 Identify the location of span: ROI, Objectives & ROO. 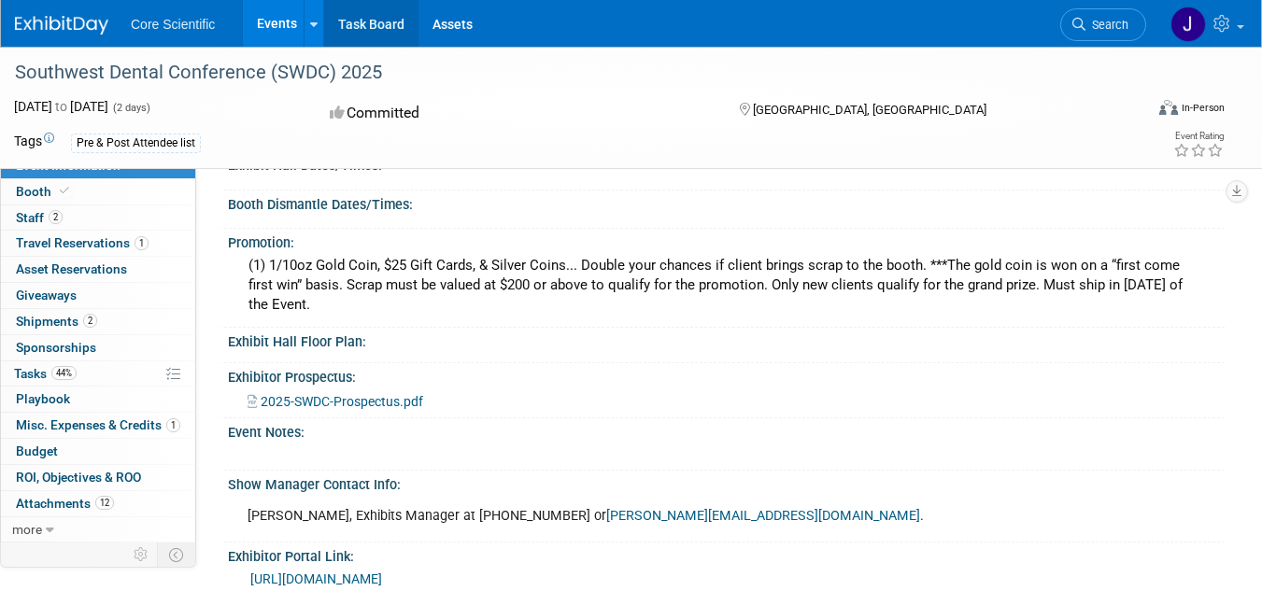
(78, 477).